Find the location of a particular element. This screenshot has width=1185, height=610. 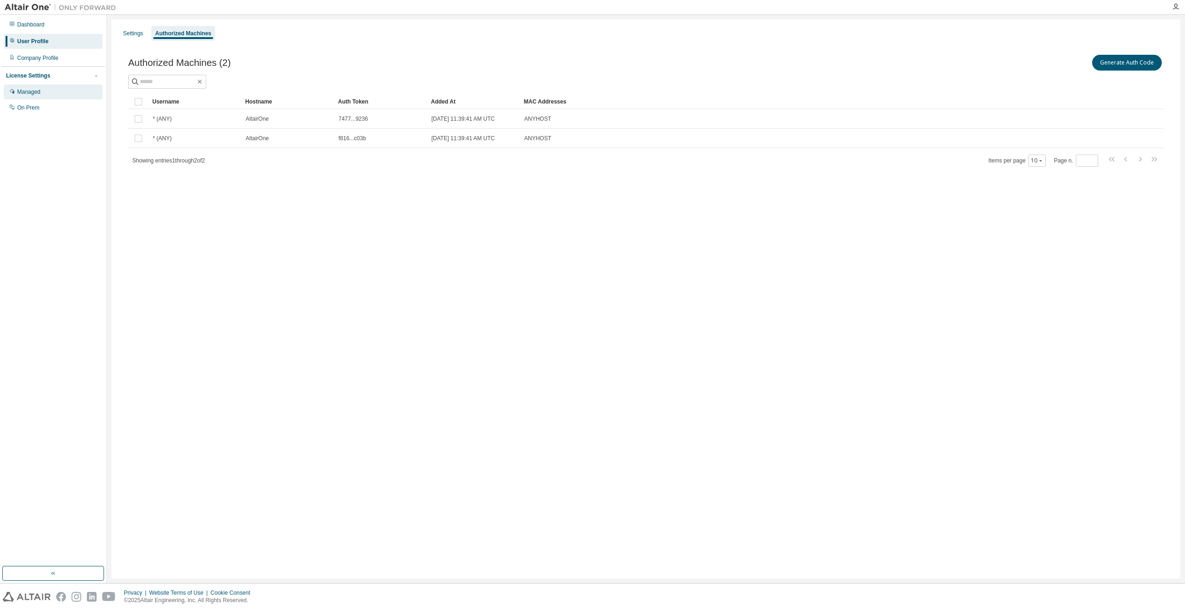

span: Showing entries 1 through 2 of 2 is located at coordinates (169, 161).